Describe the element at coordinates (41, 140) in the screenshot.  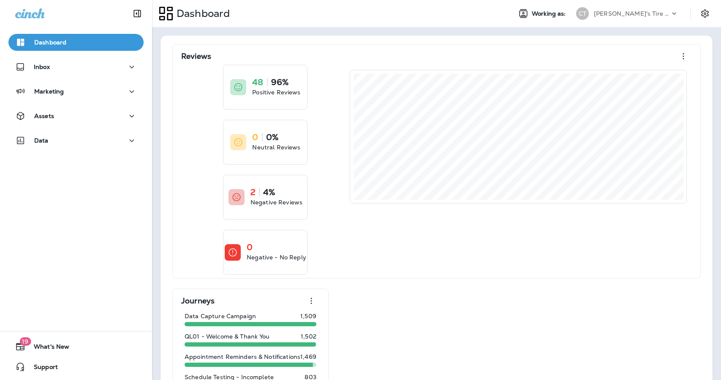
I see `p: Data` at that location.